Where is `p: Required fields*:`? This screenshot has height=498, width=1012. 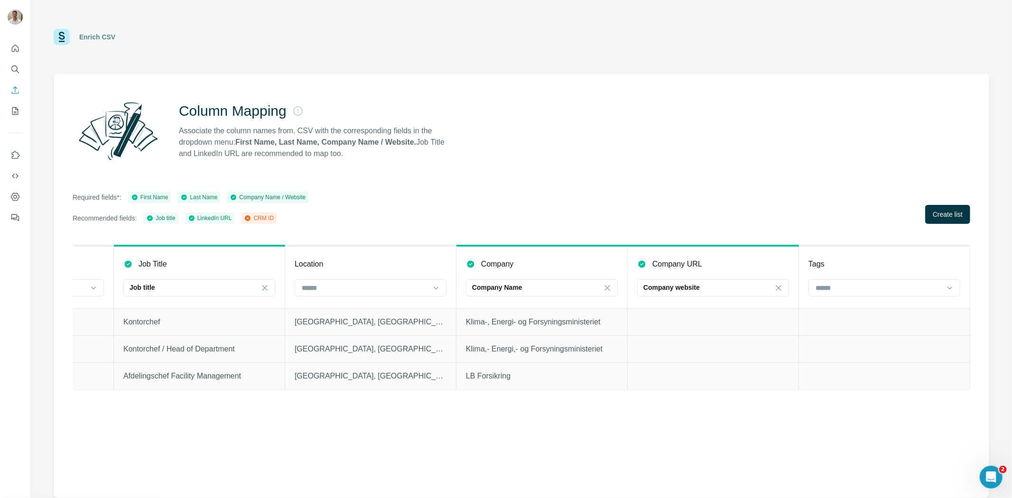
p: Required fields*: is located at coordinates (97, 197).